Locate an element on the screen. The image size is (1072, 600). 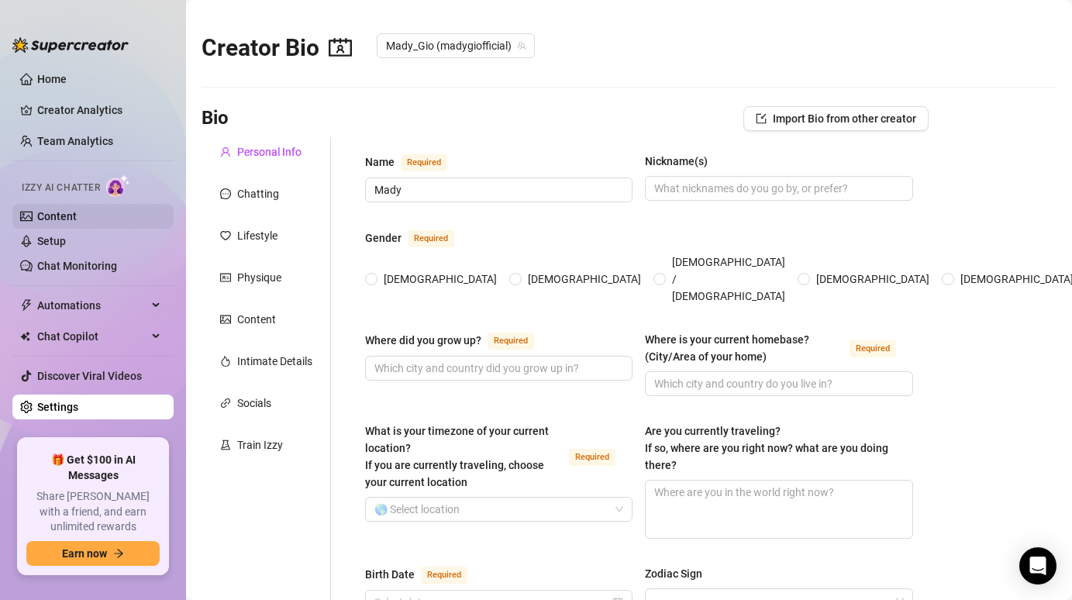
span: Earn now is located at coordinates (84, 553).